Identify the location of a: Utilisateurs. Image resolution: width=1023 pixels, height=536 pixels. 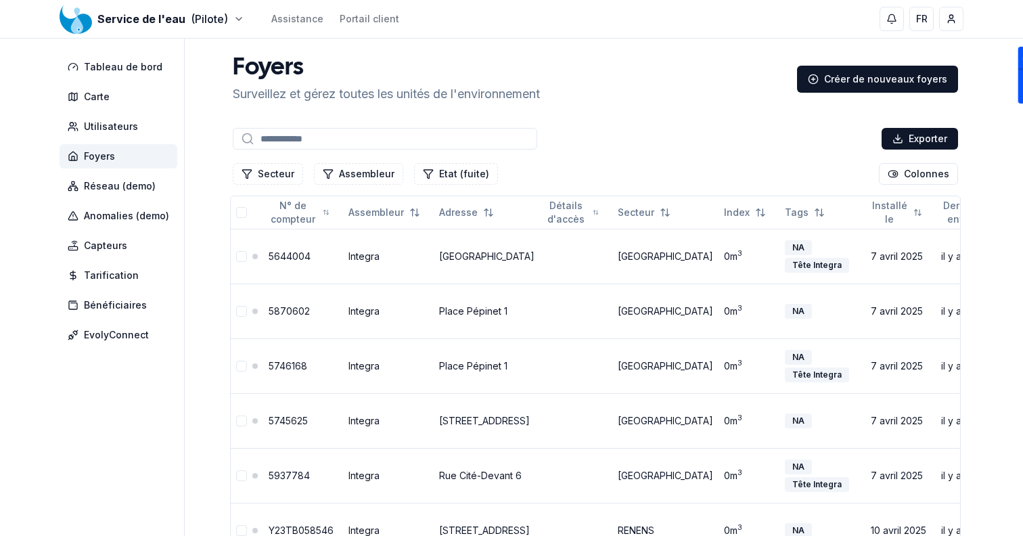
(121, 127).